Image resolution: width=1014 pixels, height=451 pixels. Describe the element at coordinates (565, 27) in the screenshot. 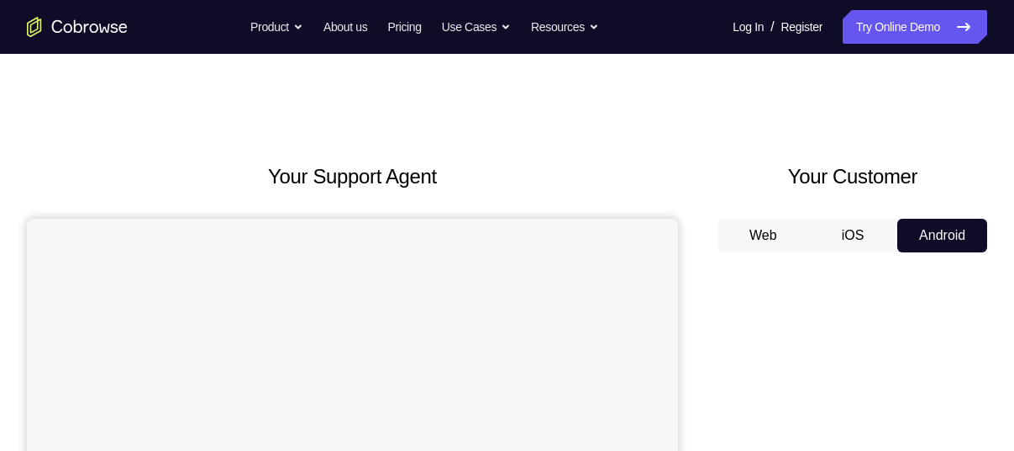

I see `button: Resources` at that location.